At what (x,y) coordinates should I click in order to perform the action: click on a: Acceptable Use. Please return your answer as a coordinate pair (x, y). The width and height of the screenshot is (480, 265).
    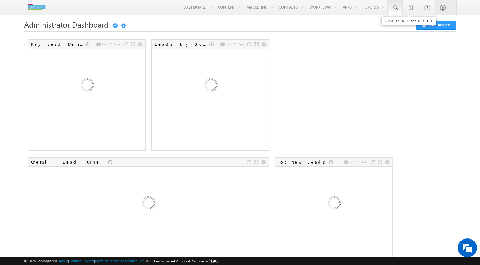
    Looking at the image, I should click on (133, 260).